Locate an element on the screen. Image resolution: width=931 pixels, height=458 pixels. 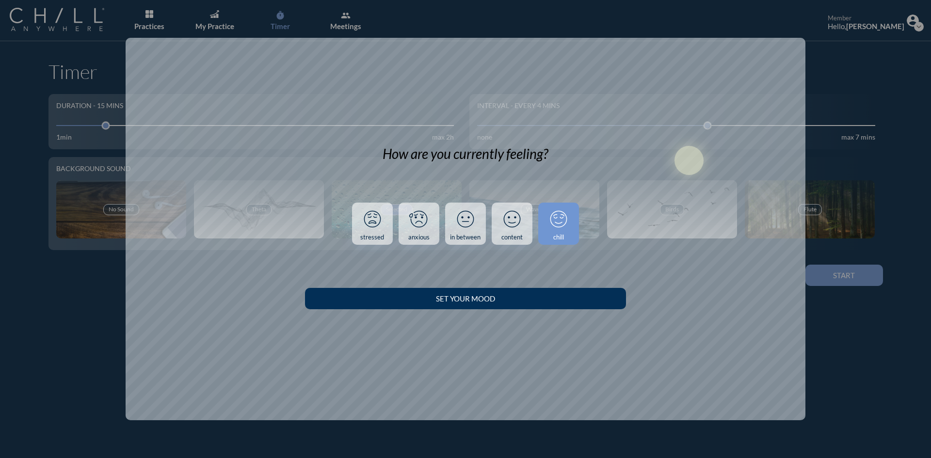
a: chill is located at coordinates (559, 224).